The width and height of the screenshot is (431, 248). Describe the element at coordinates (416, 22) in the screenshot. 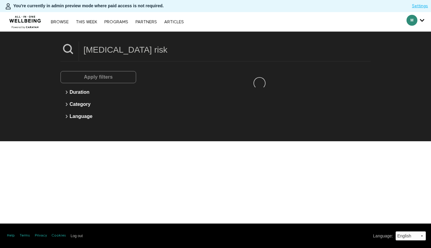

I see `div: Secondary` at that location.